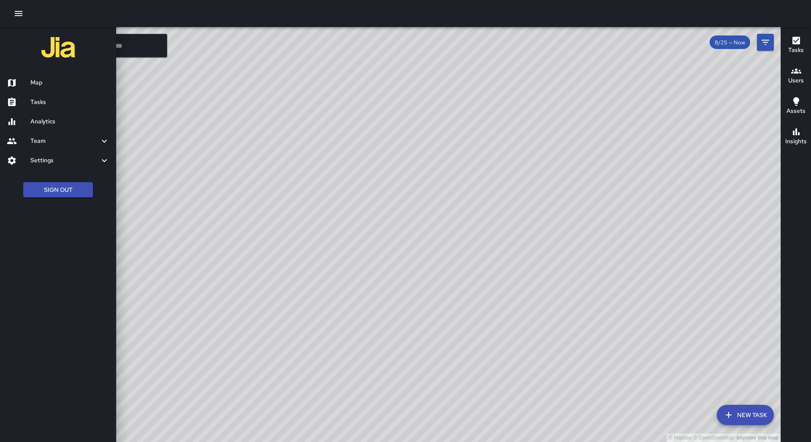 The height and width of the screenshot is (442, 811). I want to click on h6: Map, so click(70, 83).